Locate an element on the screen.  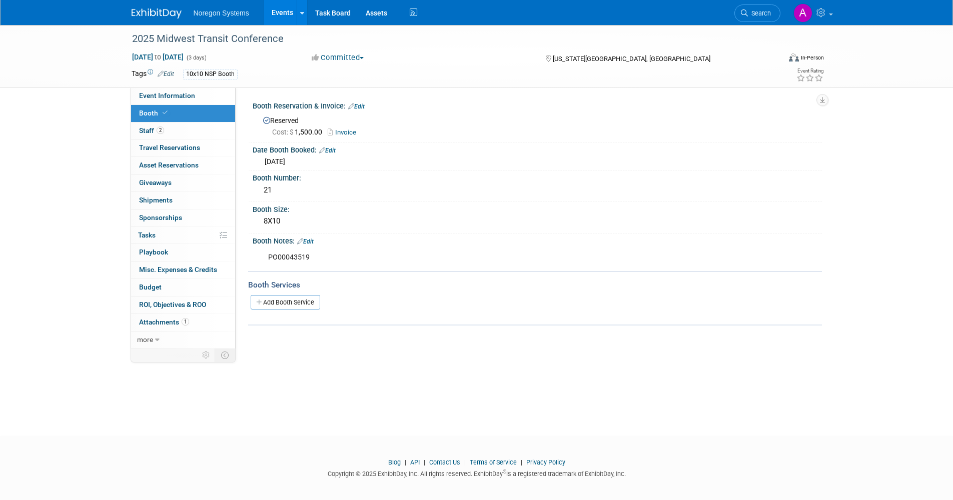
span: (3 days) is located at coordinates (196, 58).